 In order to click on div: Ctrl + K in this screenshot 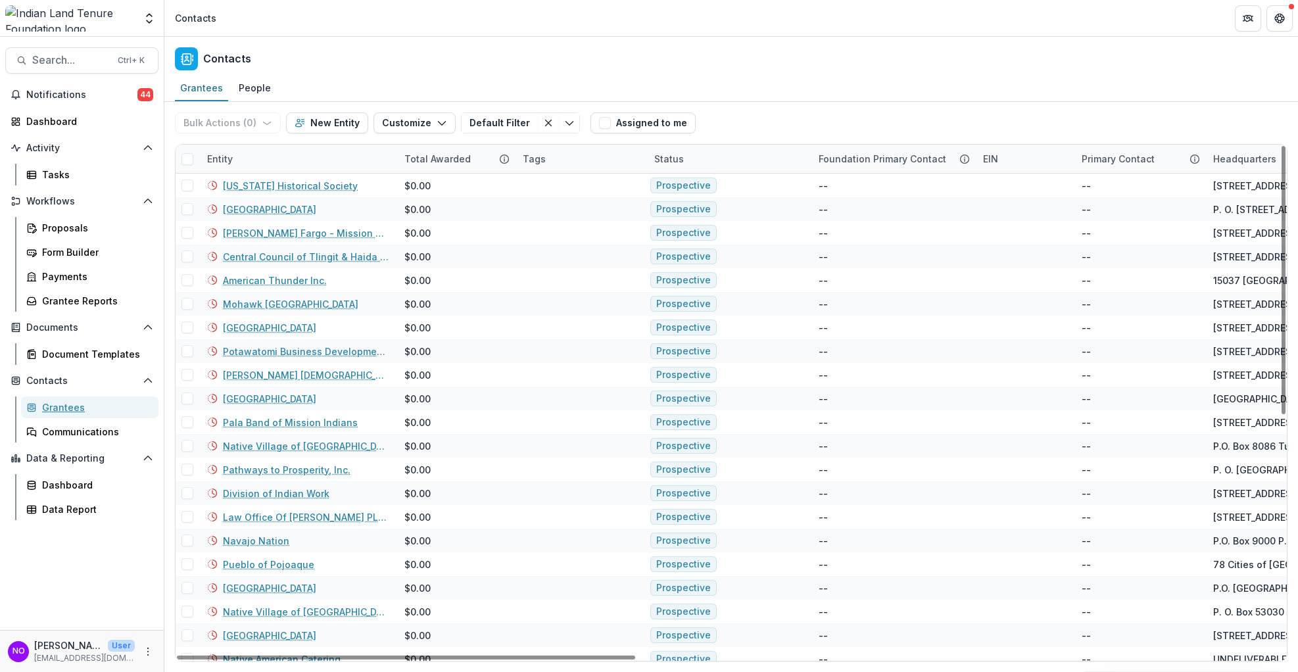, I will do `click(131, 60)`.